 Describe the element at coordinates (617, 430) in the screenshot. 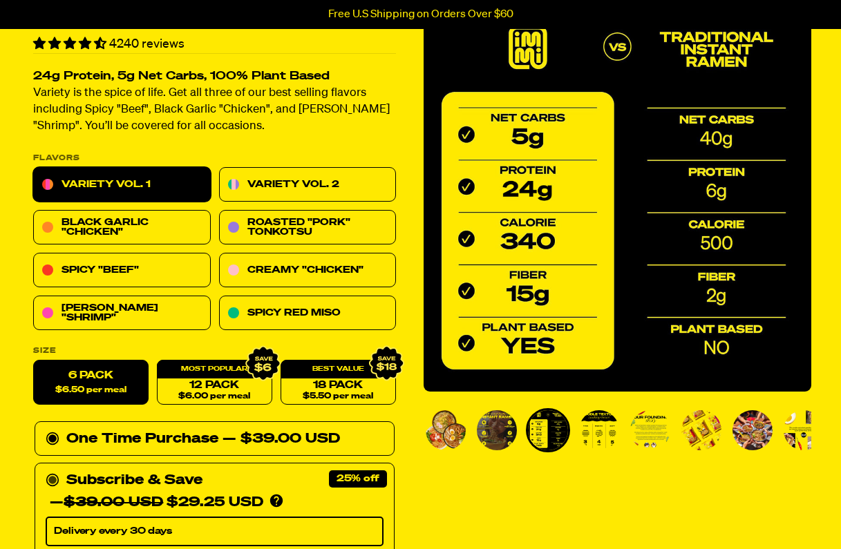

I see `div: PDP main carousel thumbnails` at that location.